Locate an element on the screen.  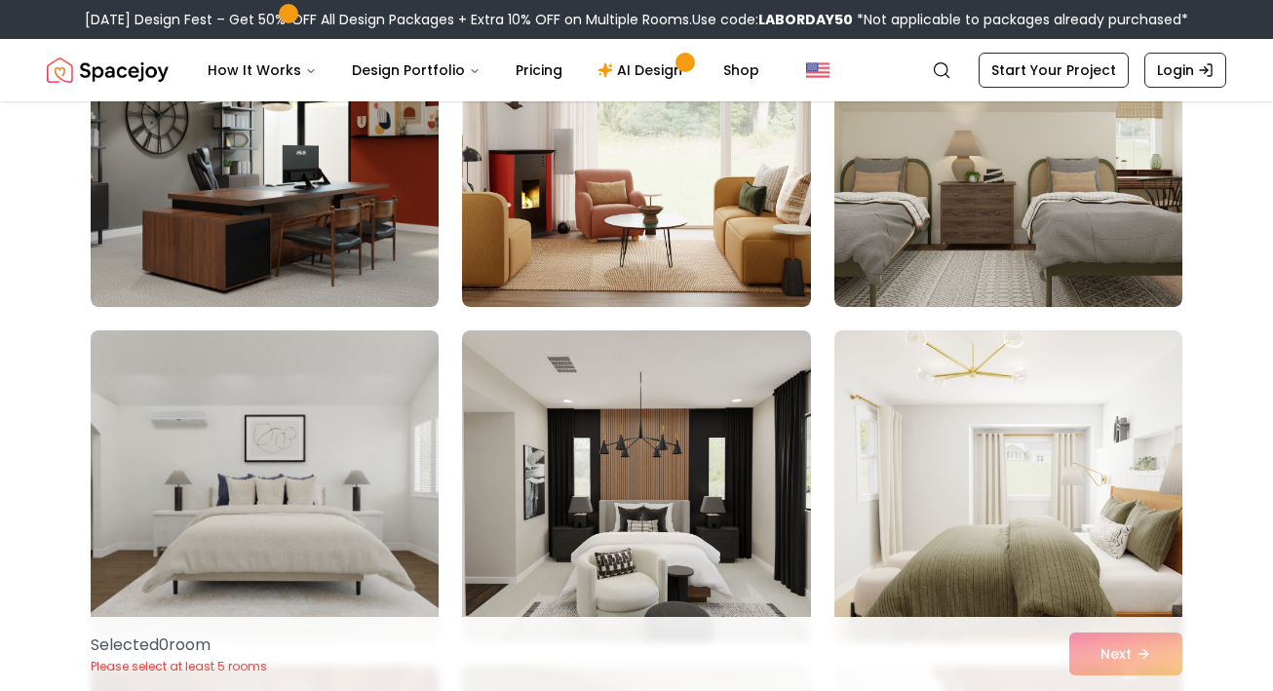
span: *Not applicable to packages already purchased* is located at coordinates (1021, 19).